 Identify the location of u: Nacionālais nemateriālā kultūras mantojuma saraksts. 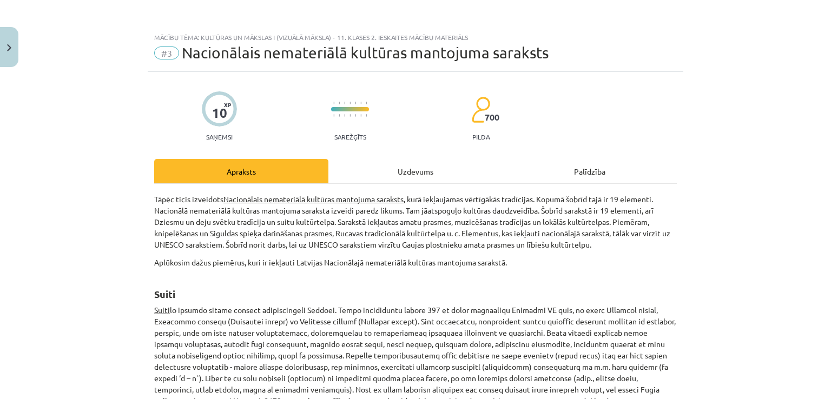
(313, 199).